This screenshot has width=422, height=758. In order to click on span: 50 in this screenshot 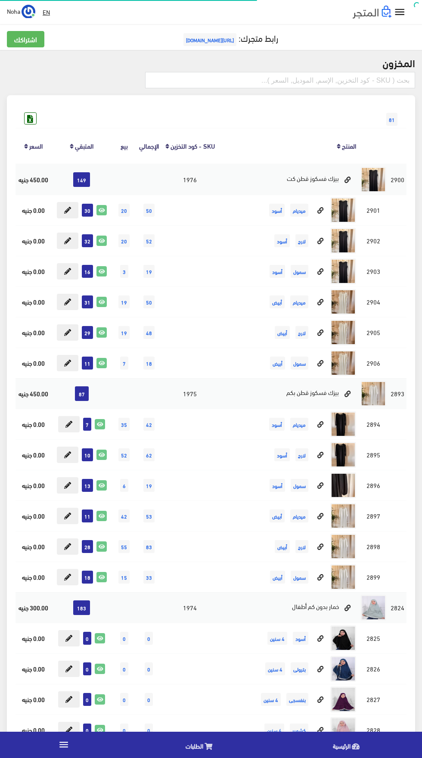, I will do `click(149, 302)`.